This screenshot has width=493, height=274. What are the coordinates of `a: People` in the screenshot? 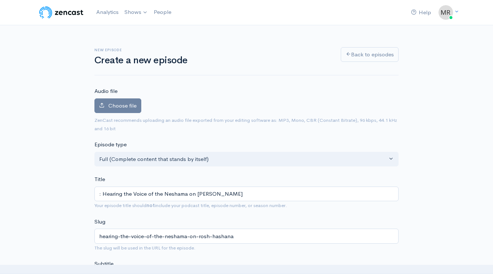 It's located at (163, 12).